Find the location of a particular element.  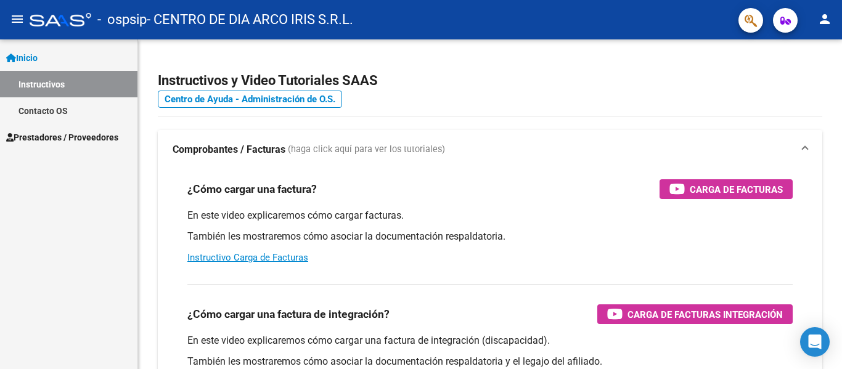

a: Instructivo Carga de Facturas is located at coordinates (248, 258).